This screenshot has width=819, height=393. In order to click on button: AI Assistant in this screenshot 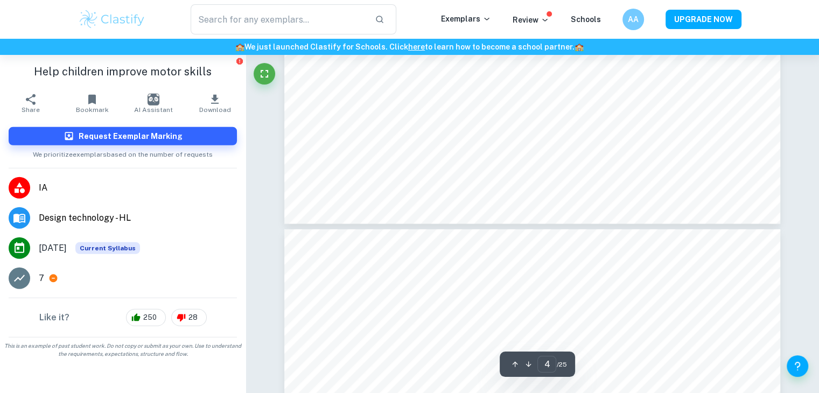, I will do `click(153, 103)`.